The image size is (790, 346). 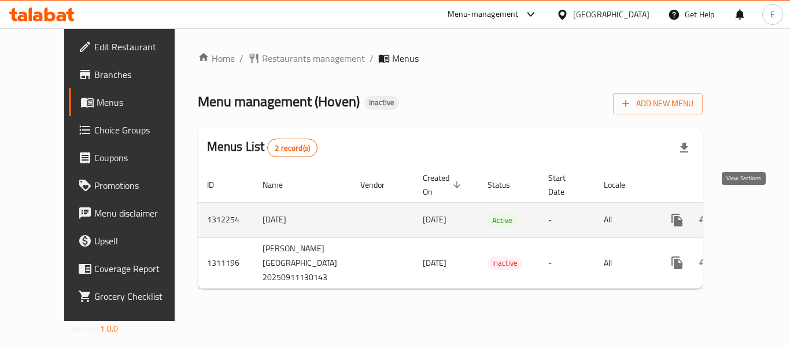 What do you see at coordinates (132, 158) in the screenshot?
I see `a: Coupons` at bounding box center [132, 158].